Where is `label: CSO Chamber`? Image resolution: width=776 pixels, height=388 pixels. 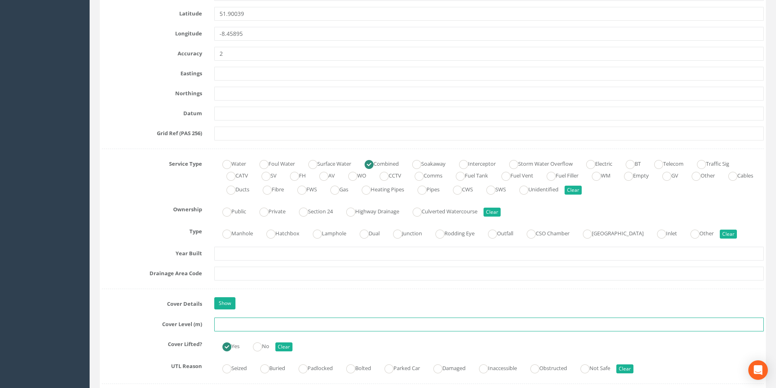
label: CSO Chamber is located at coordinates (544, 233).